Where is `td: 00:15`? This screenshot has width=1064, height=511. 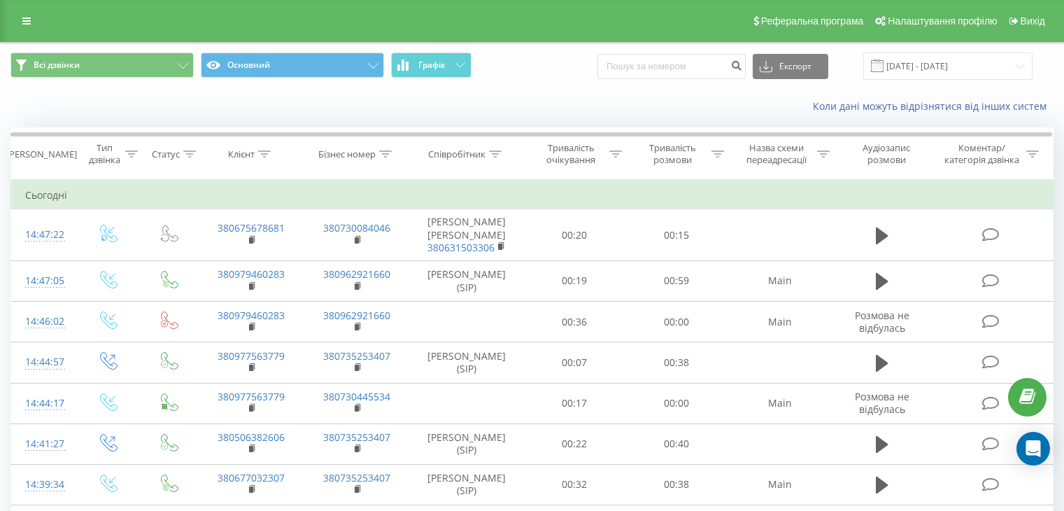
td: 00:15 is located at coordinates (676, 235).